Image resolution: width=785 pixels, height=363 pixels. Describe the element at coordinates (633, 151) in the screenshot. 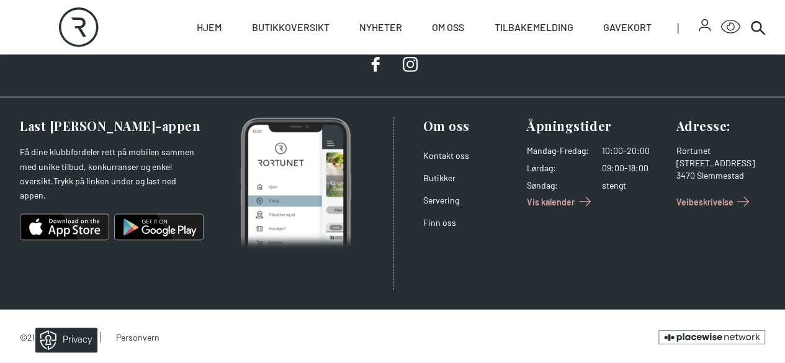

I see `dd: 10:00-20:00` at that location.